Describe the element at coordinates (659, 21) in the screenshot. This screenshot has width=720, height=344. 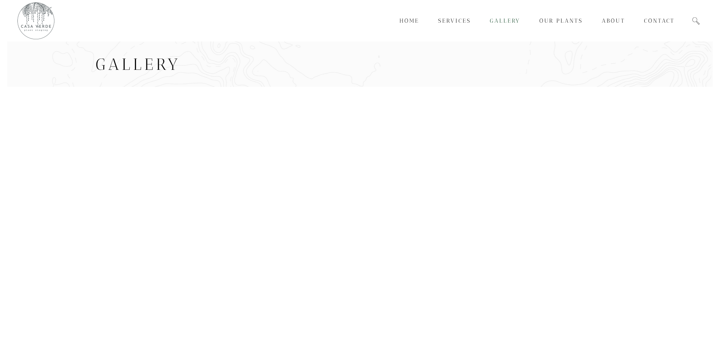
I see `span: Contact` at that location.